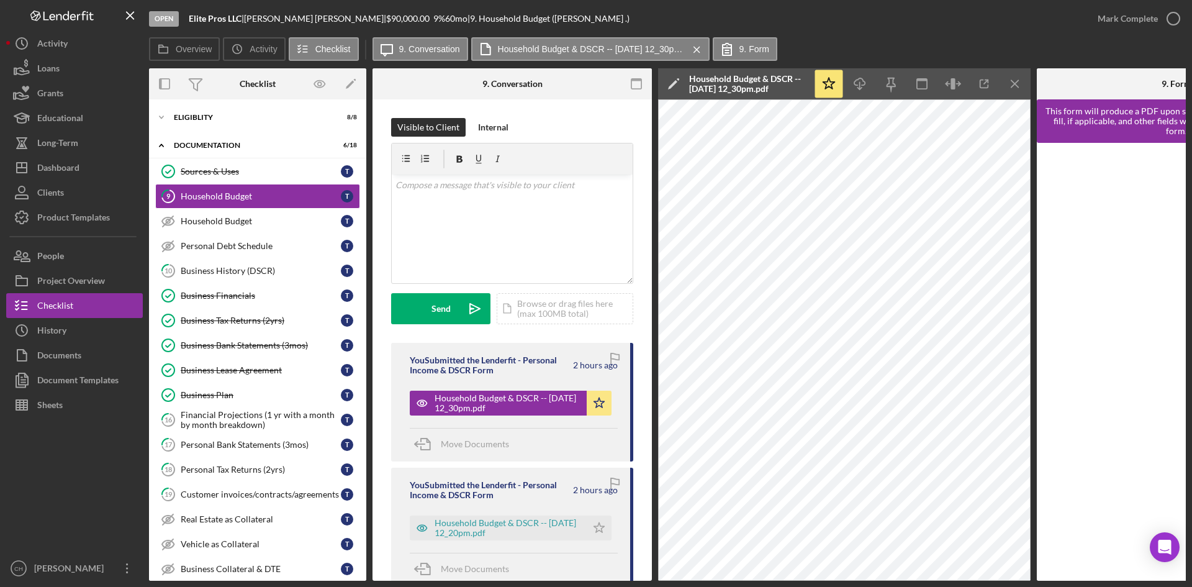 The image size is (1192, 587). Describe the element at coordinates (261, 171) in the screenshot. I see `div: Sources & Uses` at that location.